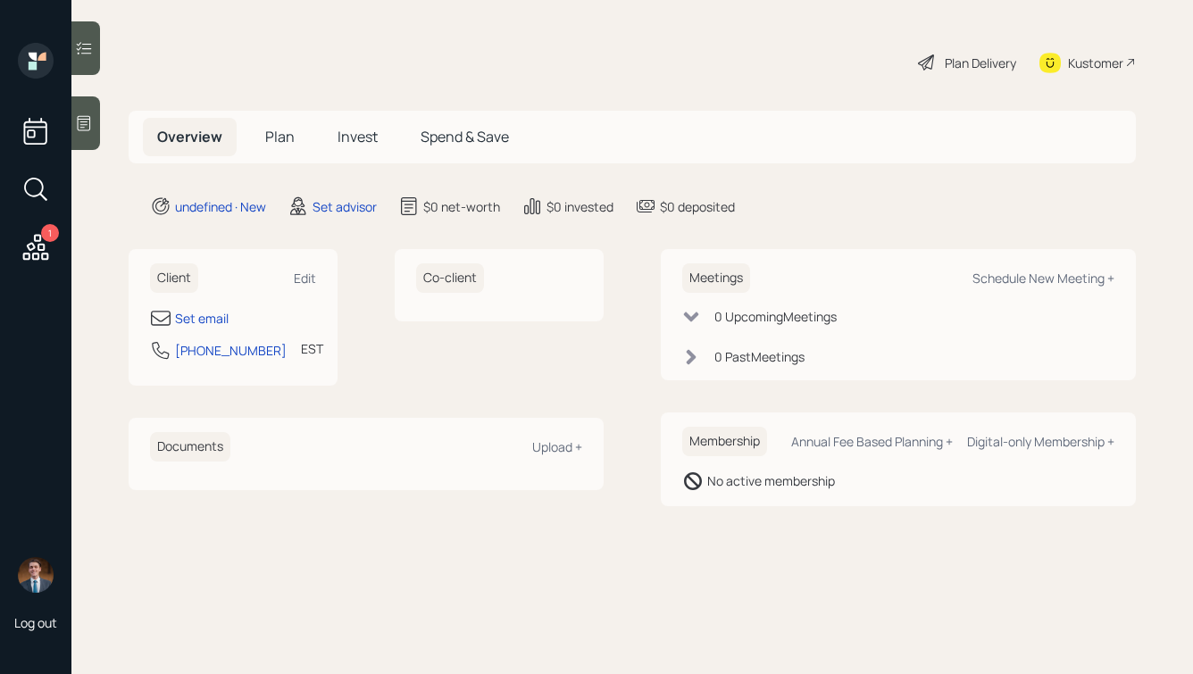 This screenshot has height=674, width=1193. I want to click on div: $0 net-worth, so click(461, 206).